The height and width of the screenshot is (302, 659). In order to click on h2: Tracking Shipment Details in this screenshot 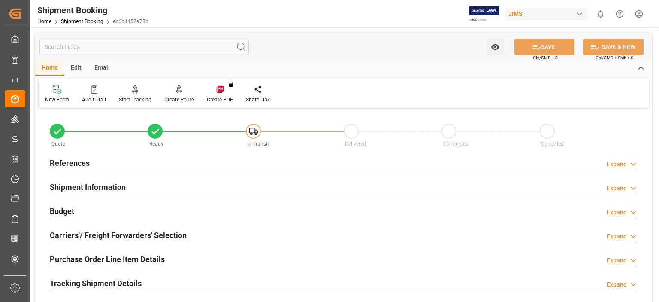, I will do `click(96, 283)`.